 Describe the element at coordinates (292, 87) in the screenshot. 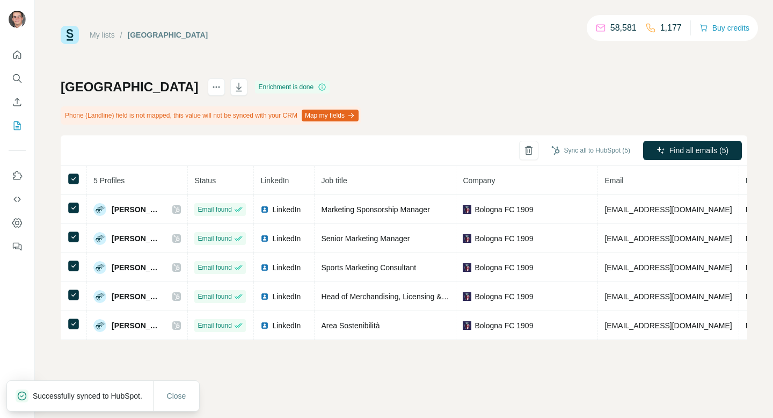

I see `div: Enrichment is done` at that location.